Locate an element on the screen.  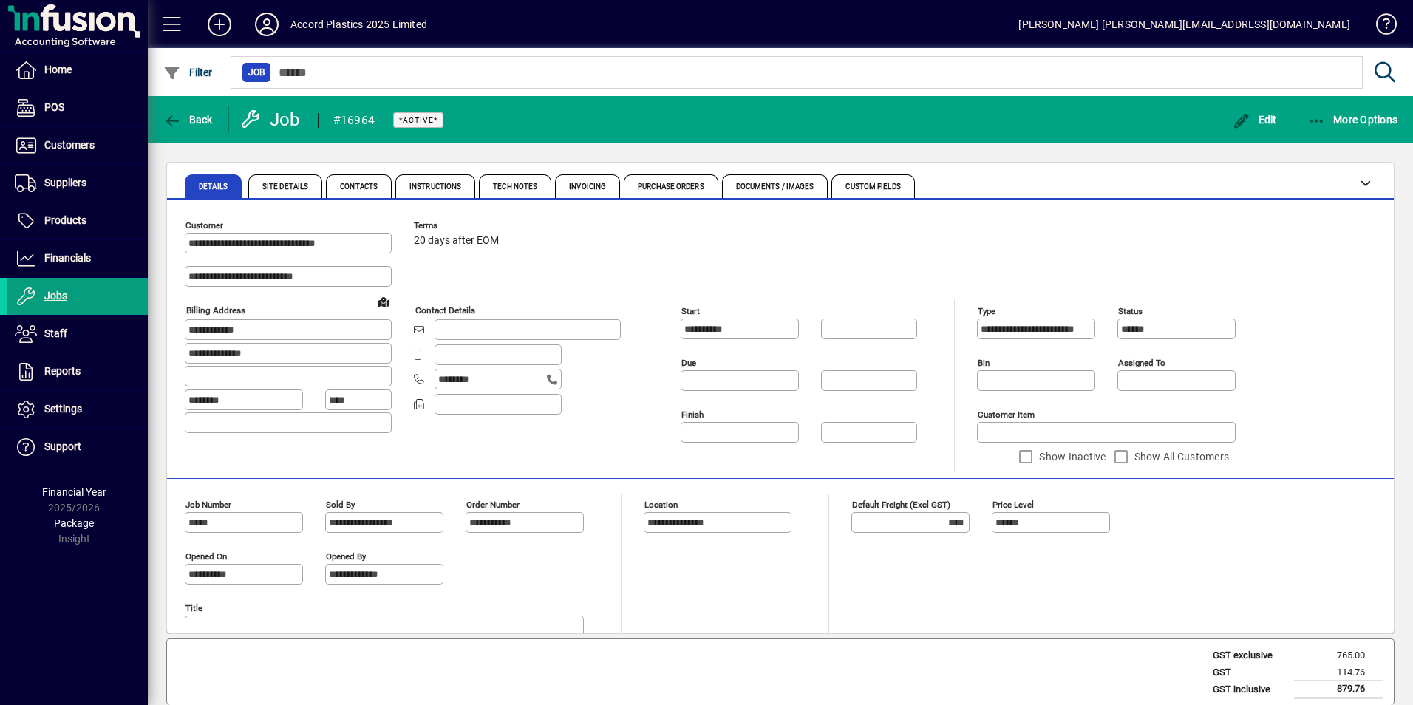
mat-label: Start is located at coordinates (690, 311).